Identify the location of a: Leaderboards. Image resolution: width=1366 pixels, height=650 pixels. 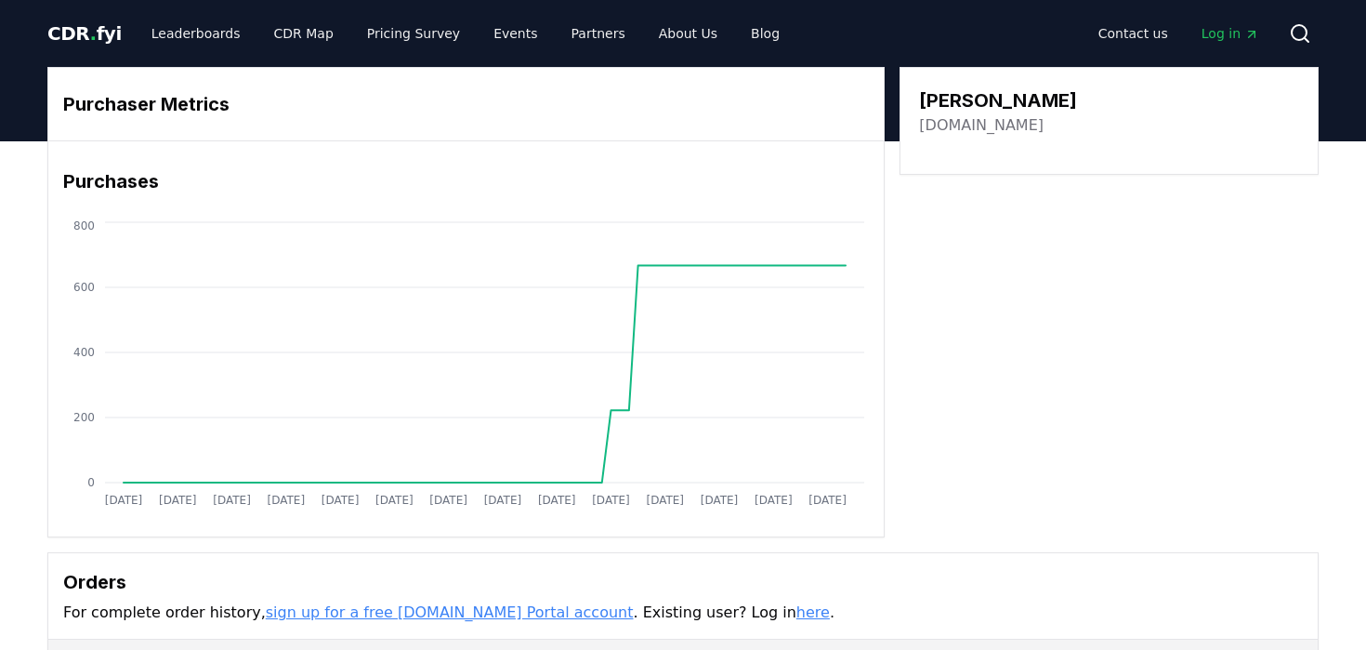
(196, 33).